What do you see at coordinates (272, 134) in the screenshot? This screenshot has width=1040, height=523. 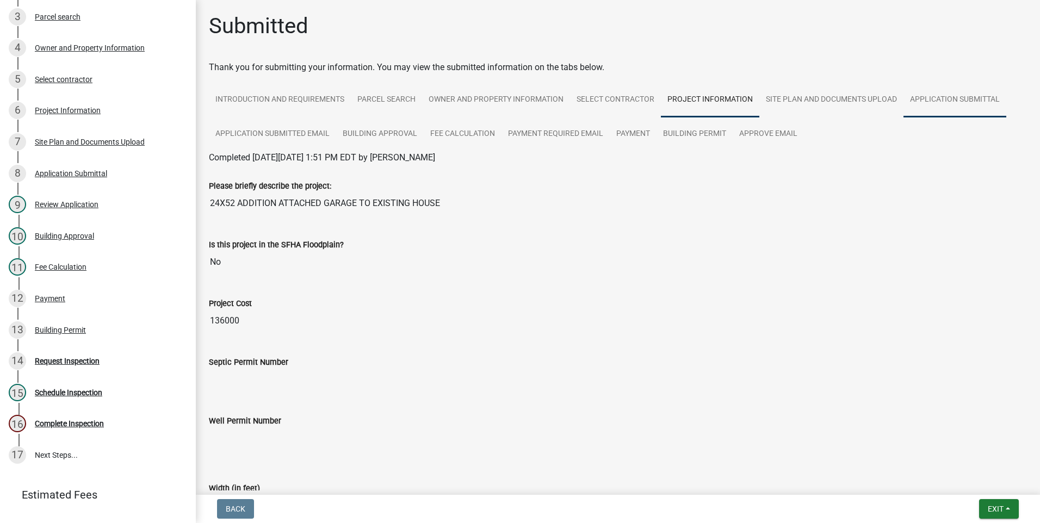 I see `a: Application Submitted Email` at bounding box center [272, 134].